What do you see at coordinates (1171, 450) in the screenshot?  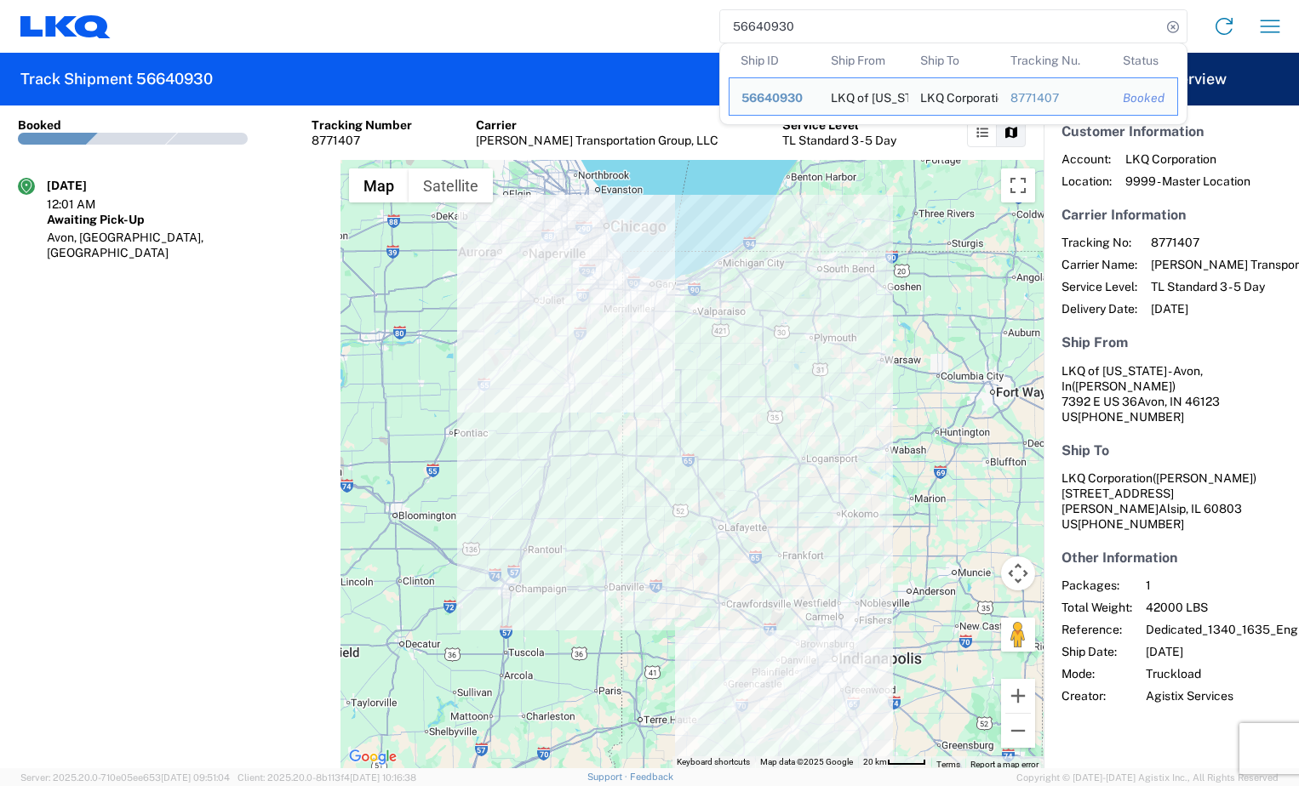 I see `h5: Ship To` at bounding box center [1171, 450].